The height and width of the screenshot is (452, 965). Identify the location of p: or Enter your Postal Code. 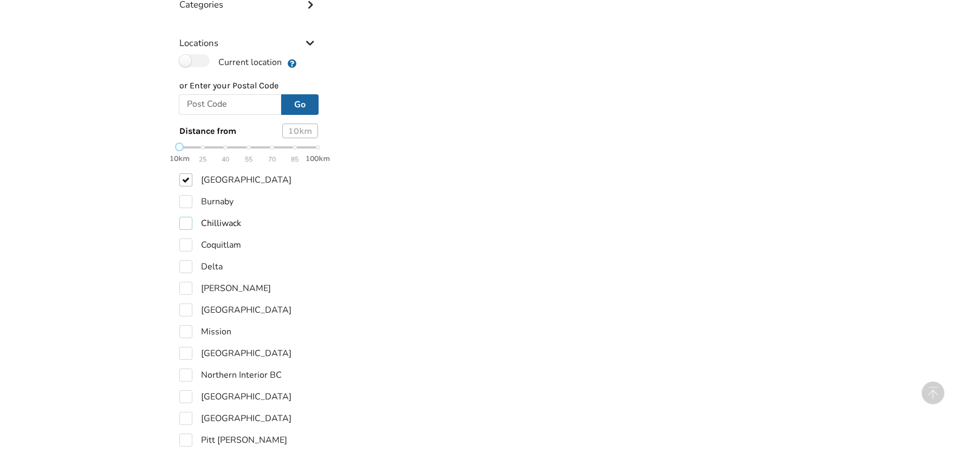
(249, 86).